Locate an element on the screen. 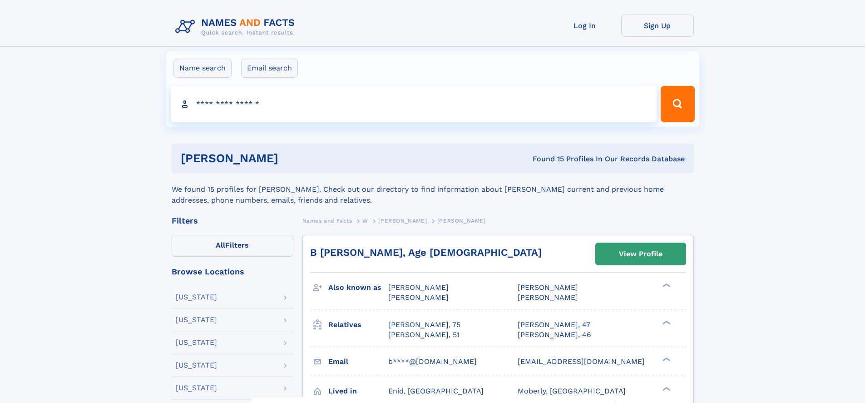 The image size is (865, 403). div: View Profile is located at coordinates (640, 254).